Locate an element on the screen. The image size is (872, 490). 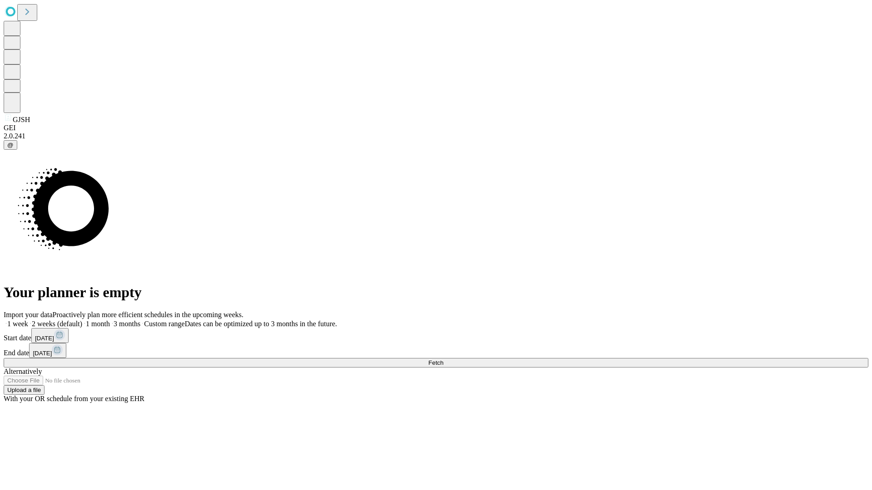
span: GJSH is located at coordinates (21, 119).